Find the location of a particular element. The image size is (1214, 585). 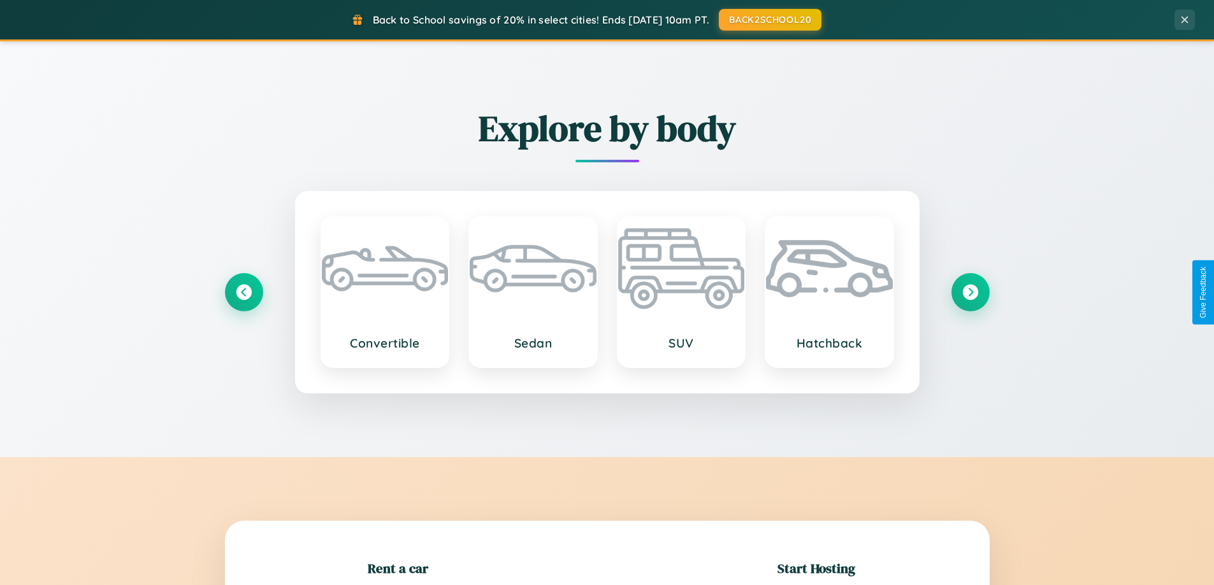

div: Give Feedback is located at coordinates (1203, 292).